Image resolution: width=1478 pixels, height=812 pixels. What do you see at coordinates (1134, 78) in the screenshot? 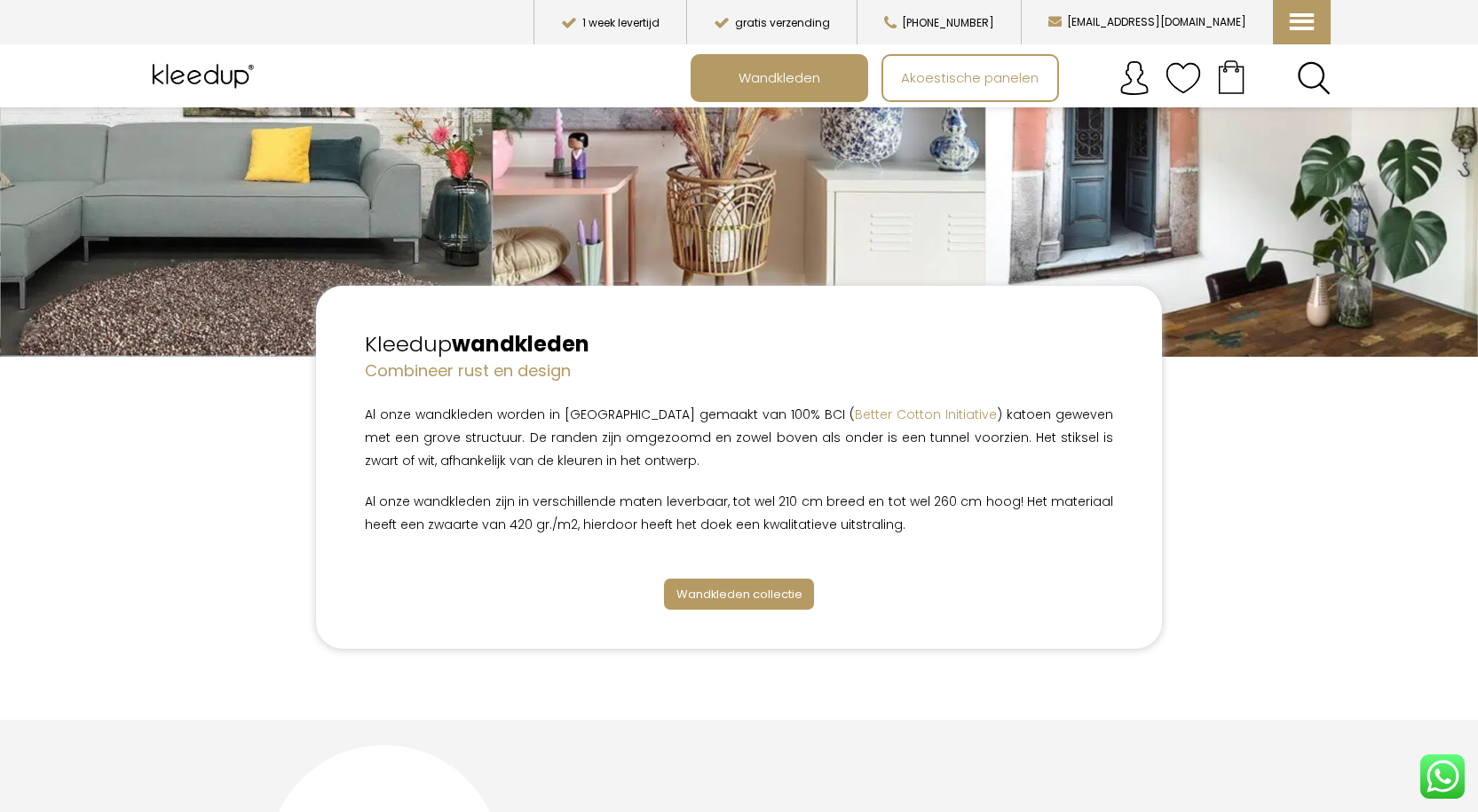
I see `img: account.svg` at bounding box center [1134, 78].